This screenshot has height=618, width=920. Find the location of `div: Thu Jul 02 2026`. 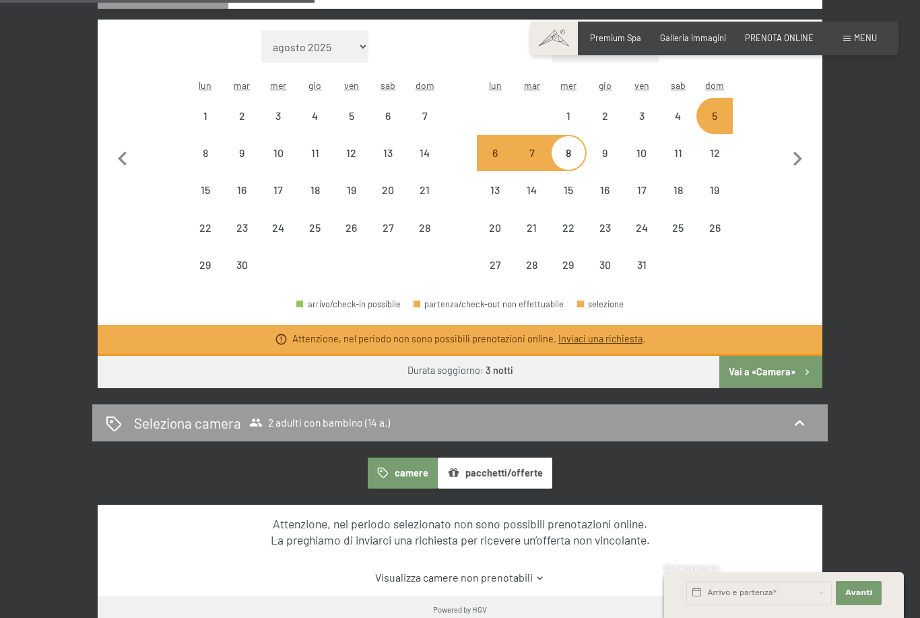

div: Thu Jul 02 2026 is located at coordinates (605, 116).